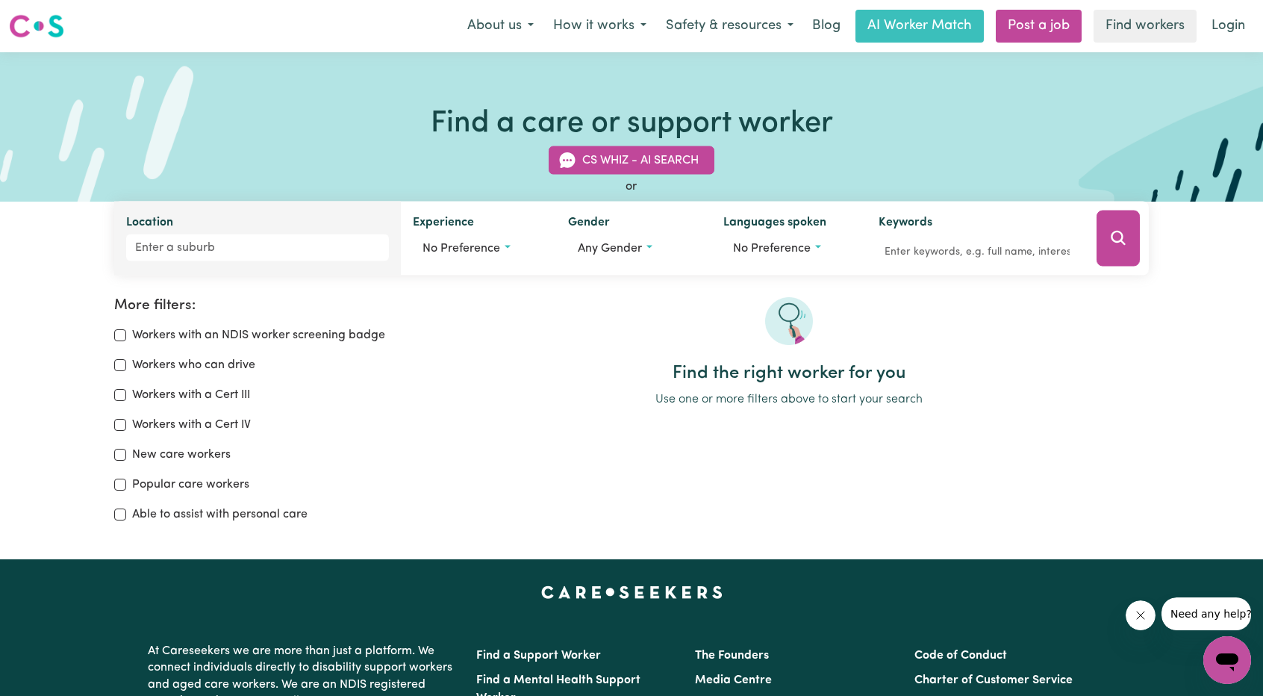  I want to click on button: Safety & resources, so click(729, 26).